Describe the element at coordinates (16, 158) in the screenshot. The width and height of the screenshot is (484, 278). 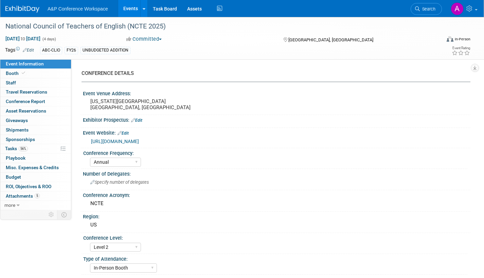
I see `span: Playbook` at that location.